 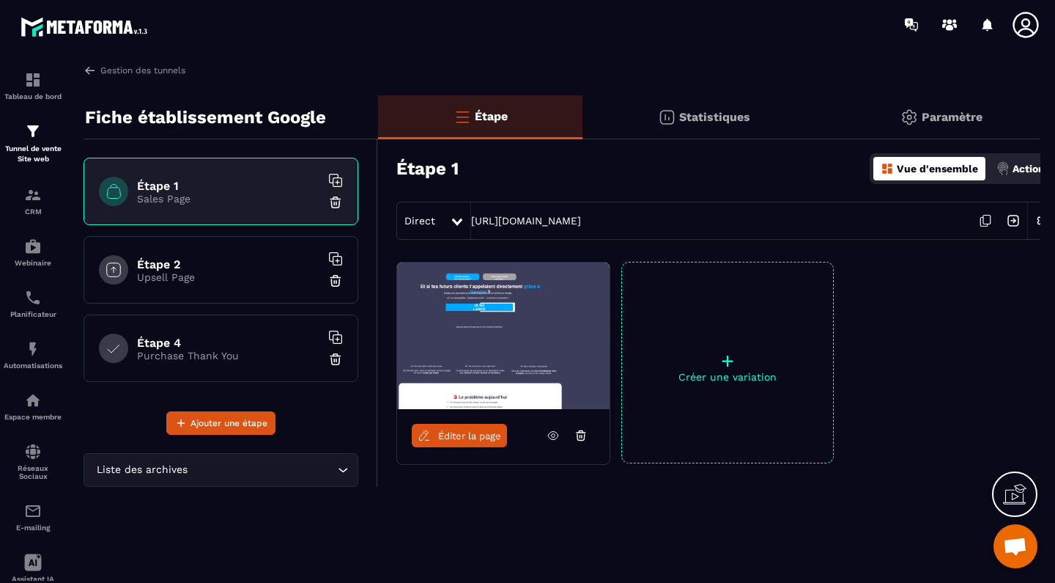 I want to click on a: social-networksocial-networkRéseaux Sociaux, so click(x=33, y=461).